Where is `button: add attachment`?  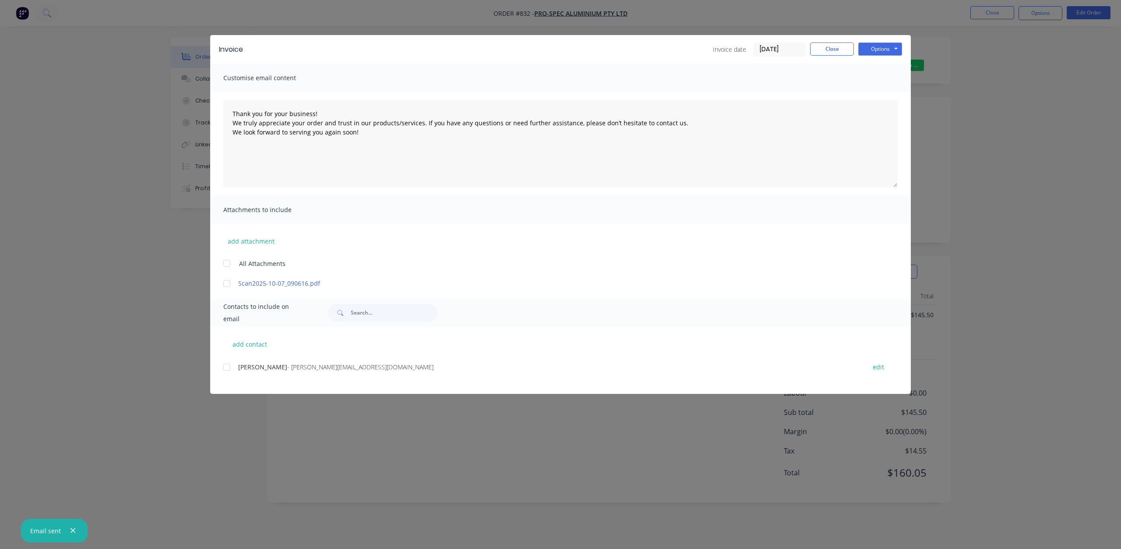
button: add attachment is located at coordinates (251, 241).